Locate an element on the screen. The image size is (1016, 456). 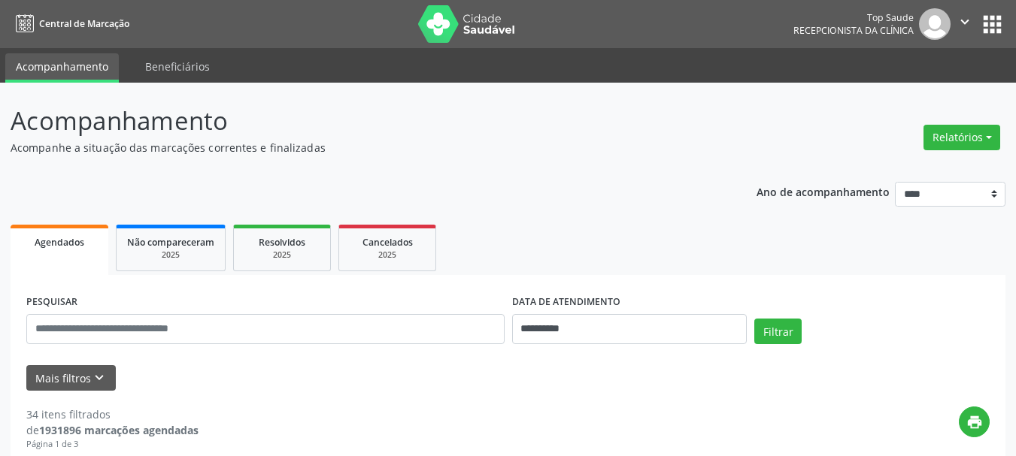
button: print is located at coordinates (974, 422).